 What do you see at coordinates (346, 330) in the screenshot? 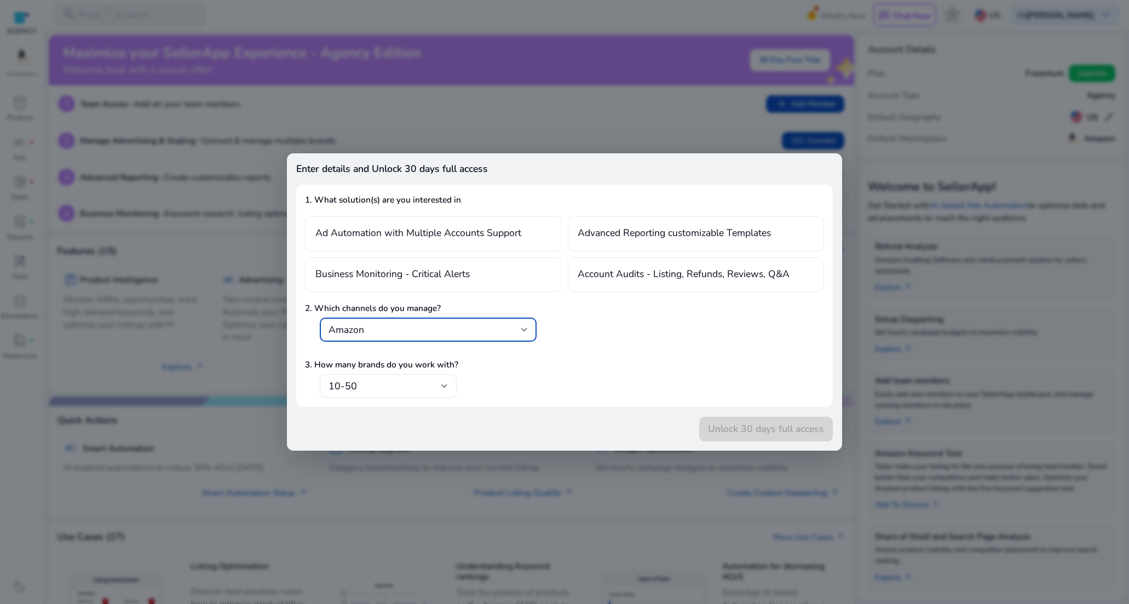
I see `h4: Amazon` at bounding box center [346, 330].